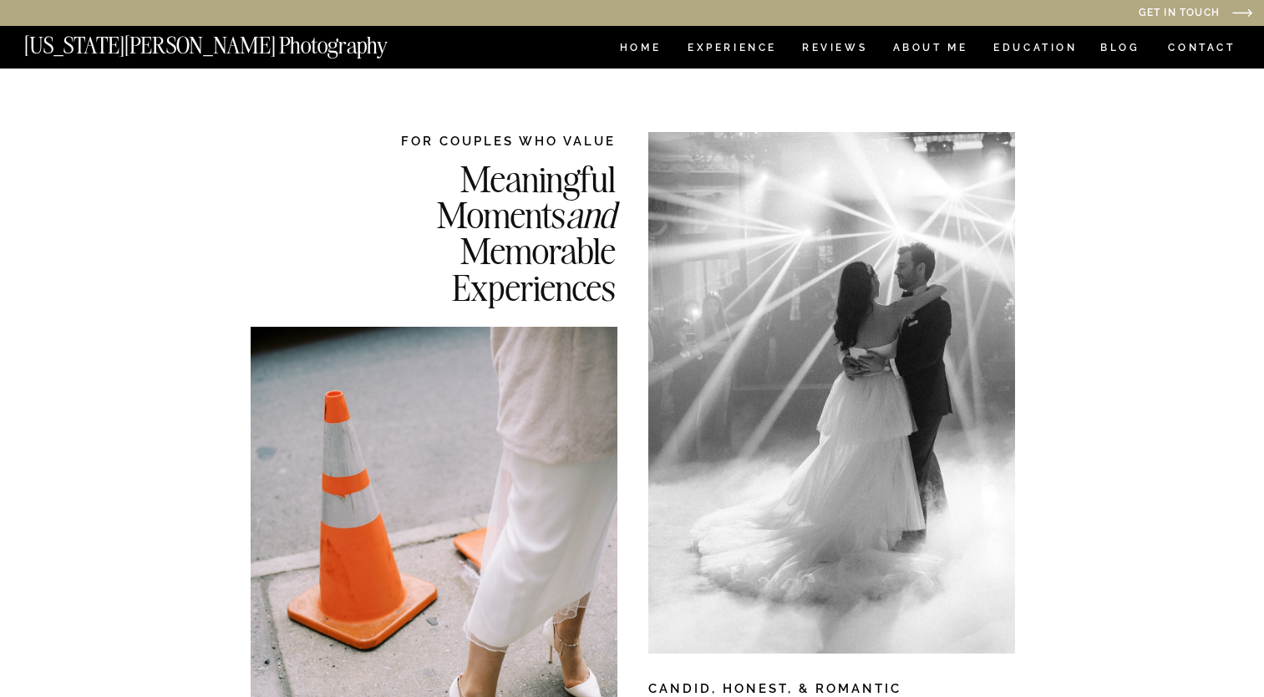 This screenshot has height=697, width=1264. Describe the element at coordinates (1120, 49) in the screenshot. I see `nav: BLOG` at that location.